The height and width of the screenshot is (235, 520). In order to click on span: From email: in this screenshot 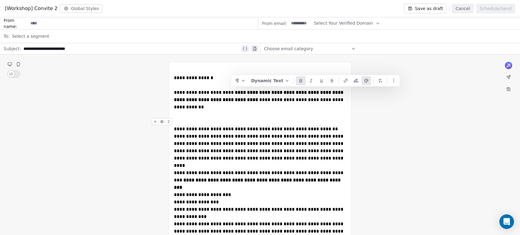, I will do `click(274, 23)`.